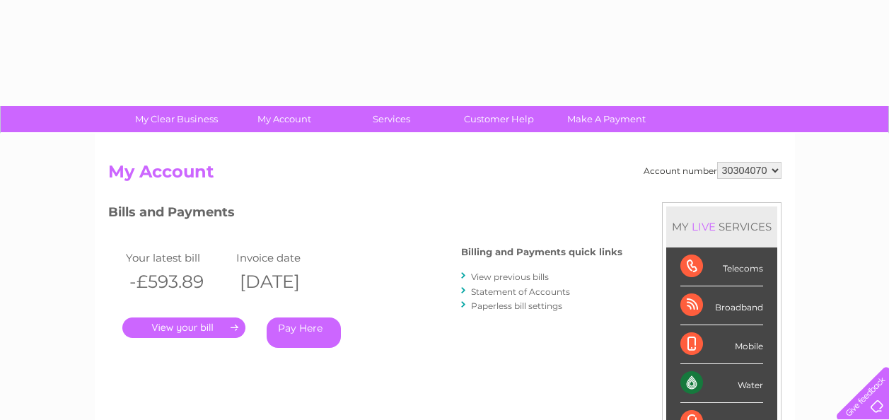  What do you see at coordinates (722, 383) in the screenshot?
I see `div: Water` at bounding box center [722, 383].